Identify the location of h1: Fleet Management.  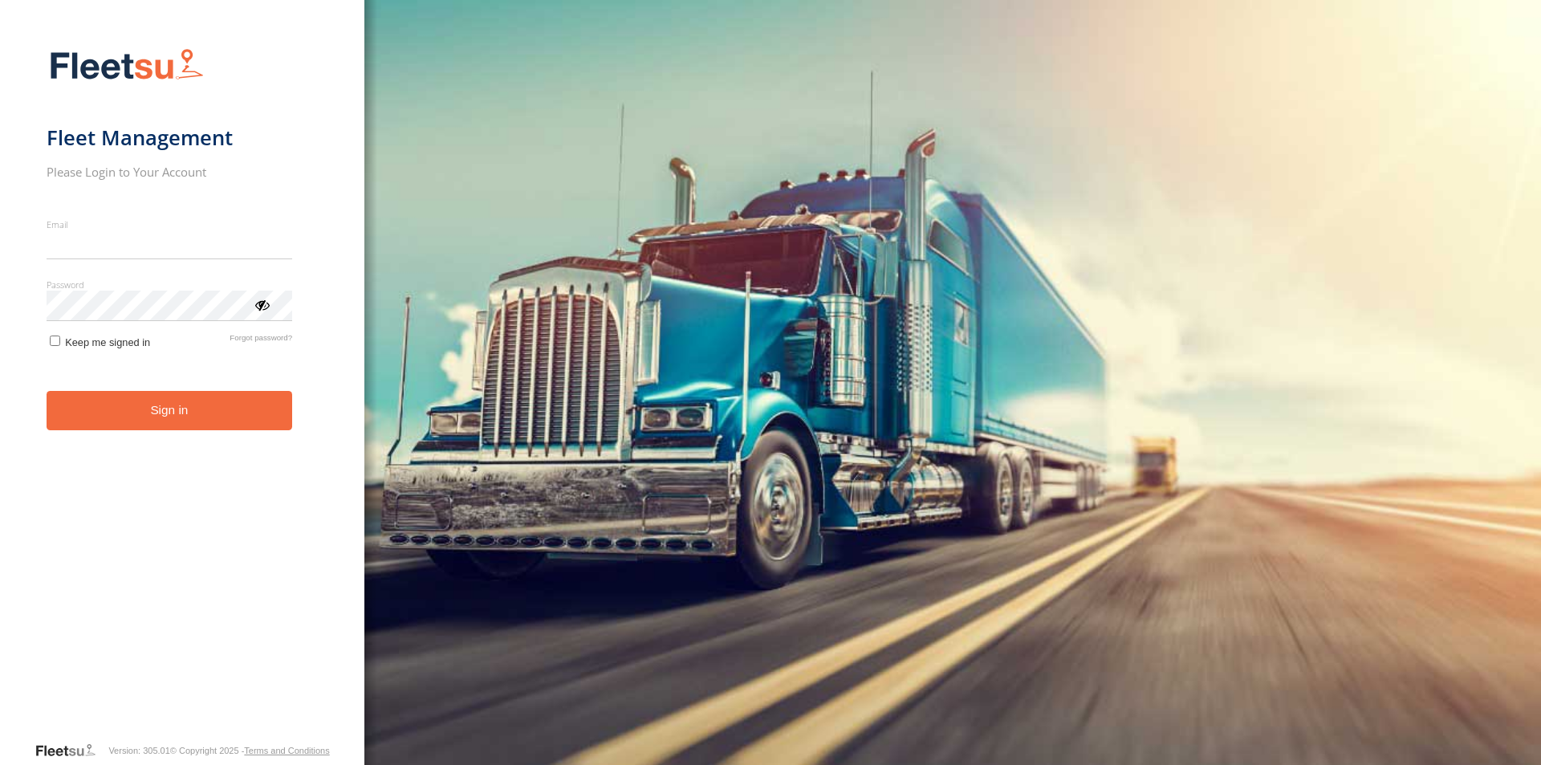
(169, 137).